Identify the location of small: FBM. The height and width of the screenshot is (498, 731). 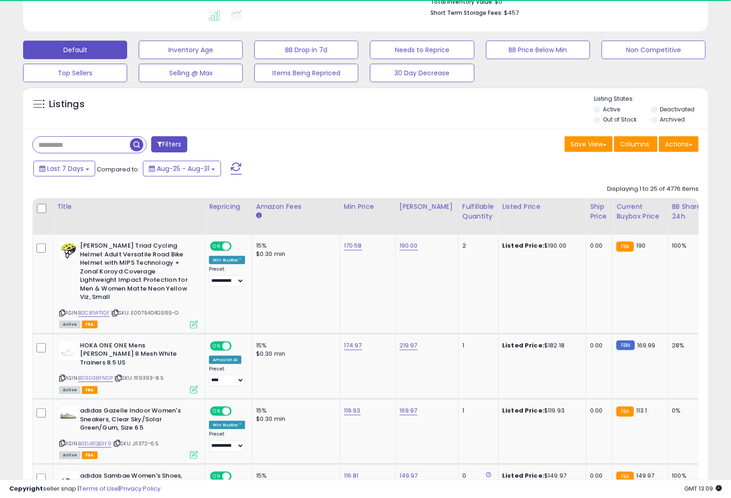
(625, 345).